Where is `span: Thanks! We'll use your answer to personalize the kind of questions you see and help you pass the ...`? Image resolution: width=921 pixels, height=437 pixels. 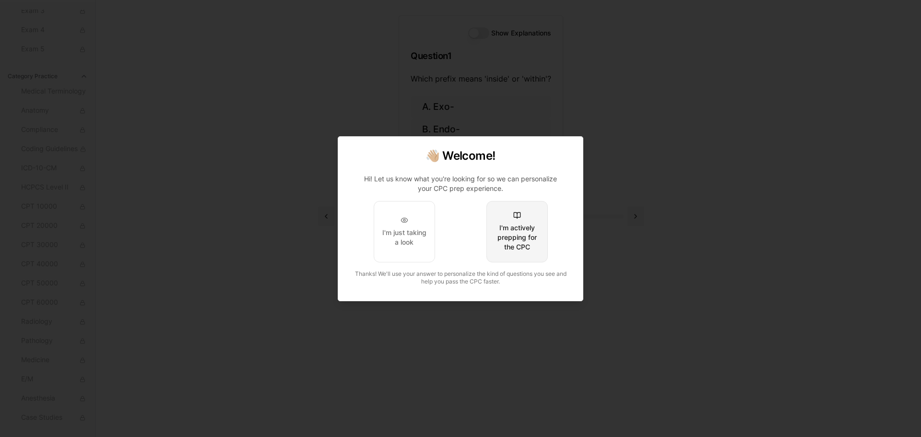
span: Thanks! We'll use your answer to personalize the kind of questions you see and help you pass the ... is located at coordinates (461, 277).